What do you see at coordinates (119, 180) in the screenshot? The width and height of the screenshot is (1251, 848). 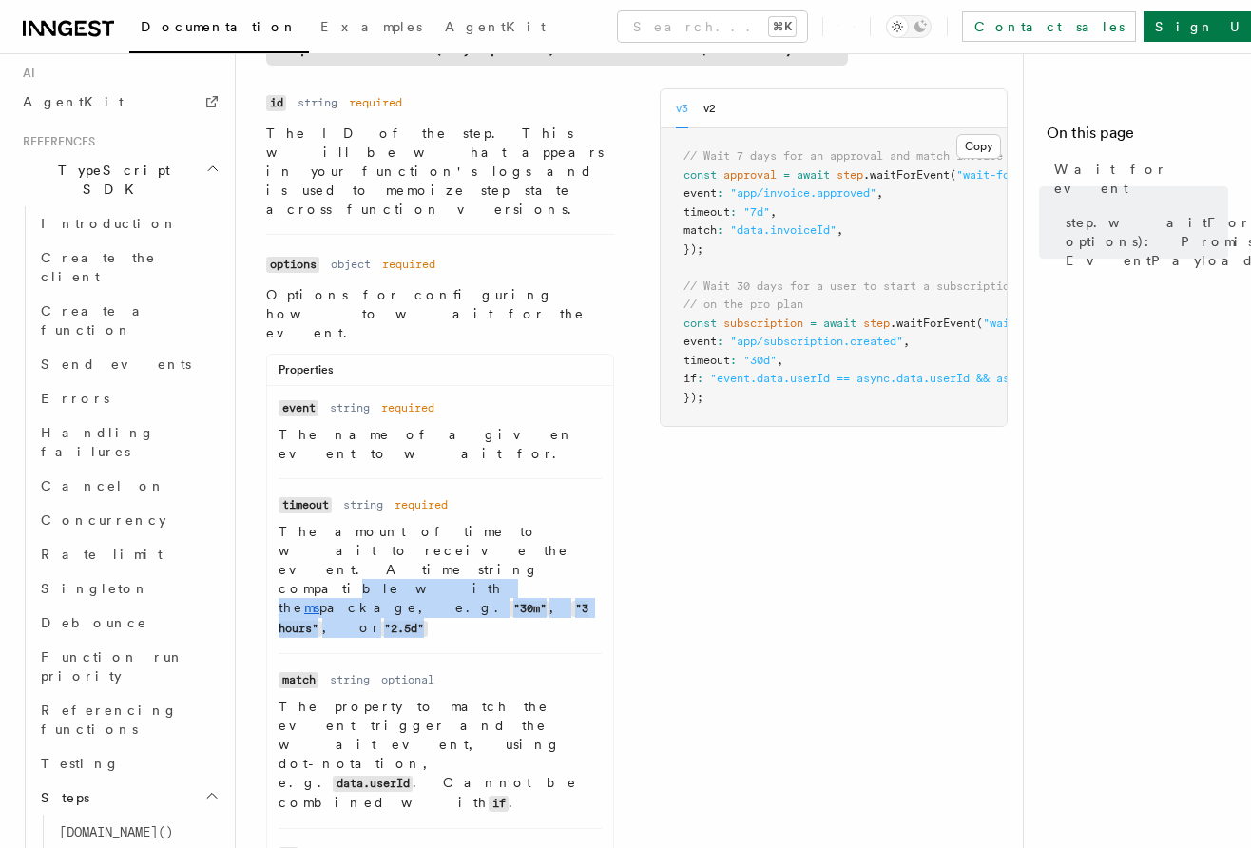 I see `button: TypeScript SDK` at bounding box center [119, 180].